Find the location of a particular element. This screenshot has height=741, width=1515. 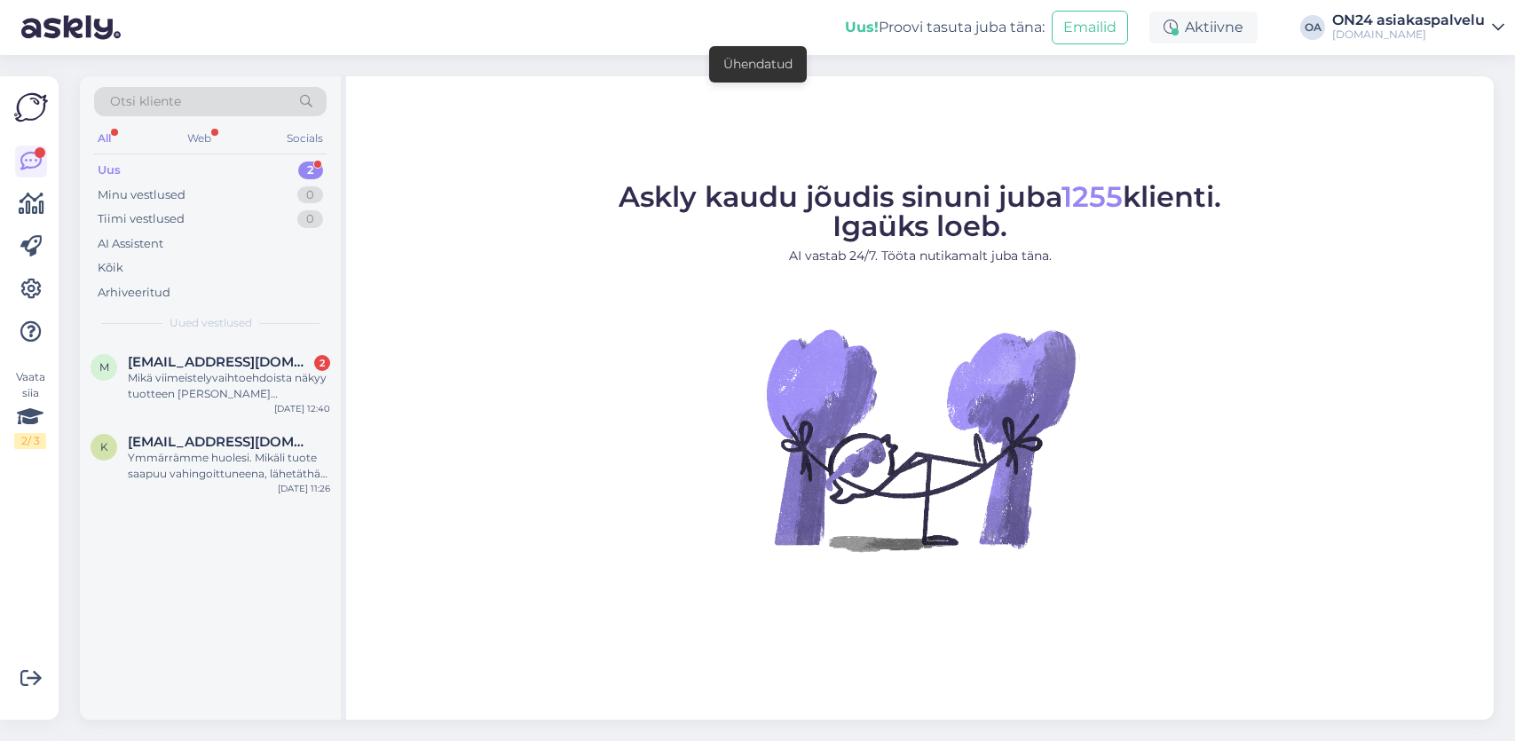

span: m is located at coordinates (104, 367).